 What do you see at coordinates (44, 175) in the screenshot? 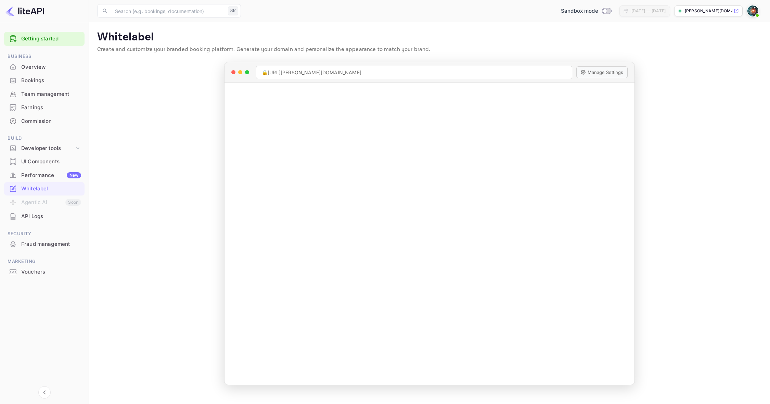
I see `div: PerformanceNew` at bounding box center [44, 175].